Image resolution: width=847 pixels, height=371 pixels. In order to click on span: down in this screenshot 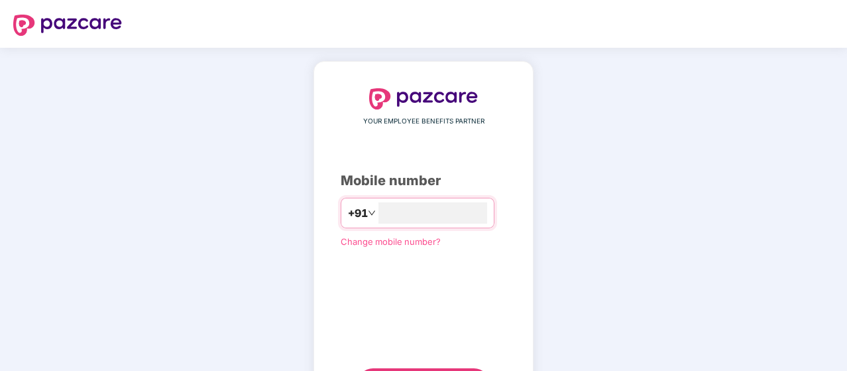, I will do `click(372, 213)`.